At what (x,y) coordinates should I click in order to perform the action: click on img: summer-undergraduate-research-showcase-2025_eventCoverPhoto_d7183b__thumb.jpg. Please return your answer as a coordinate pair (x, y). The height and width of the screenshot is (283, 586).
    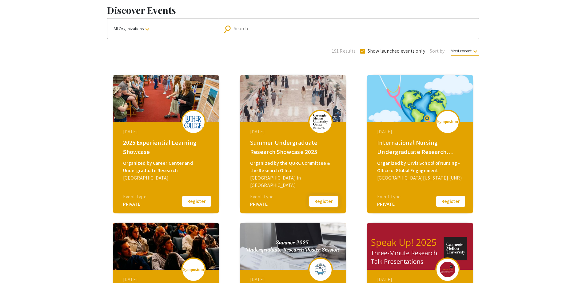
    Looking at the image, I should click on (293, 98).